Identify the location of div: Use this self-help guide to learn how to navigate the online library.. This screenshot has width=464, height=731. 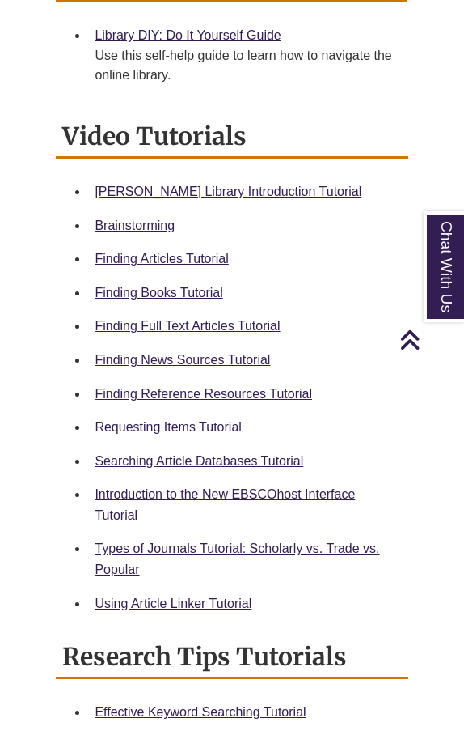
(244, 66).